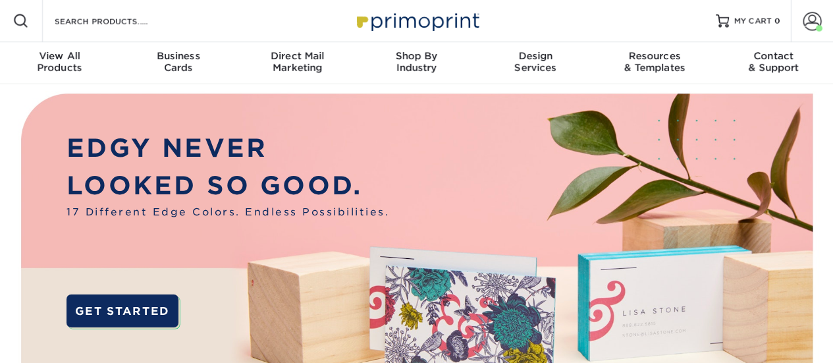 The image size is (833, 363). Describe the element at coordinates (535, 56) in the screenshot. I see `span: Design` at that location.